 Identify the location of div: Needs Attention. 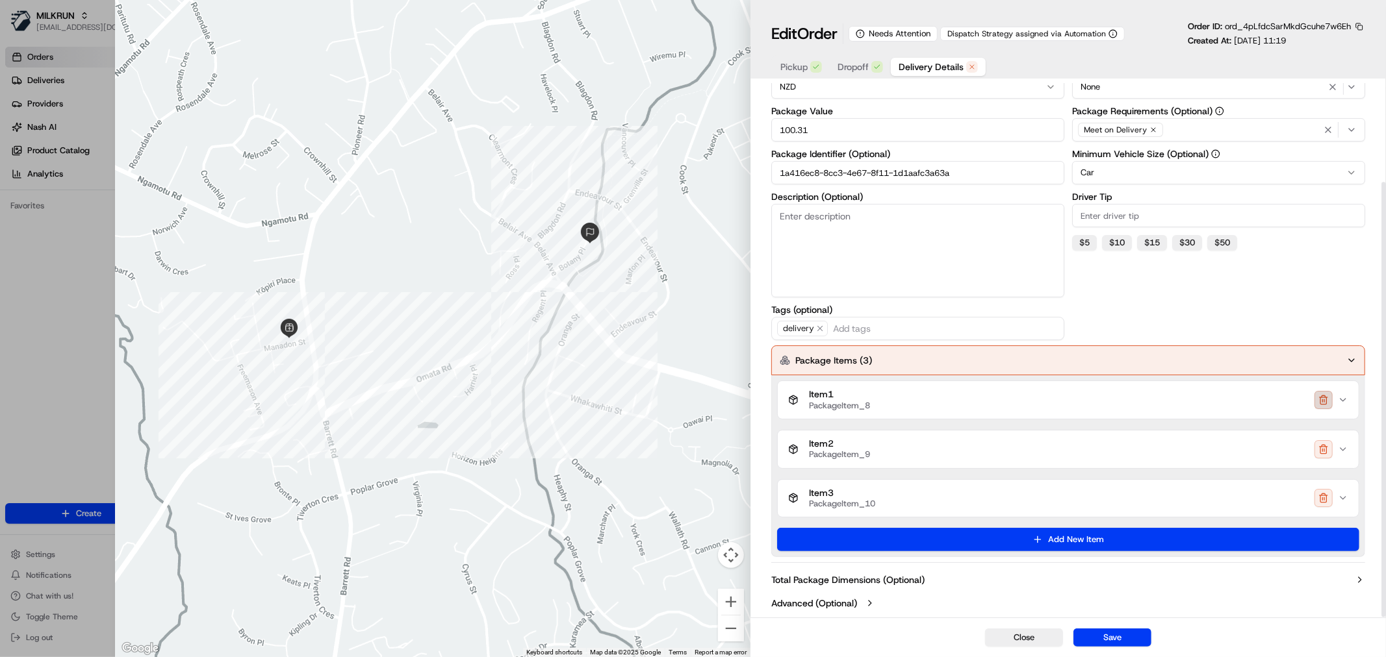
(892, 34).